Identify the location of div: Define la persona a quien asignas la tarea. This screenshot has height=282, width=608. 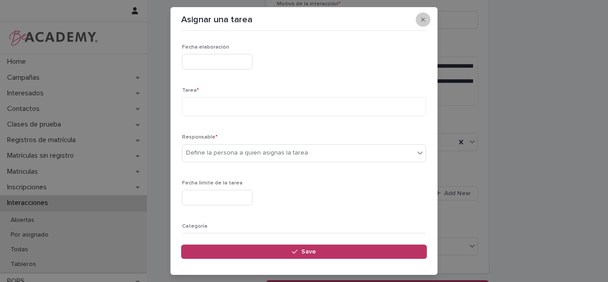
(247, 153).